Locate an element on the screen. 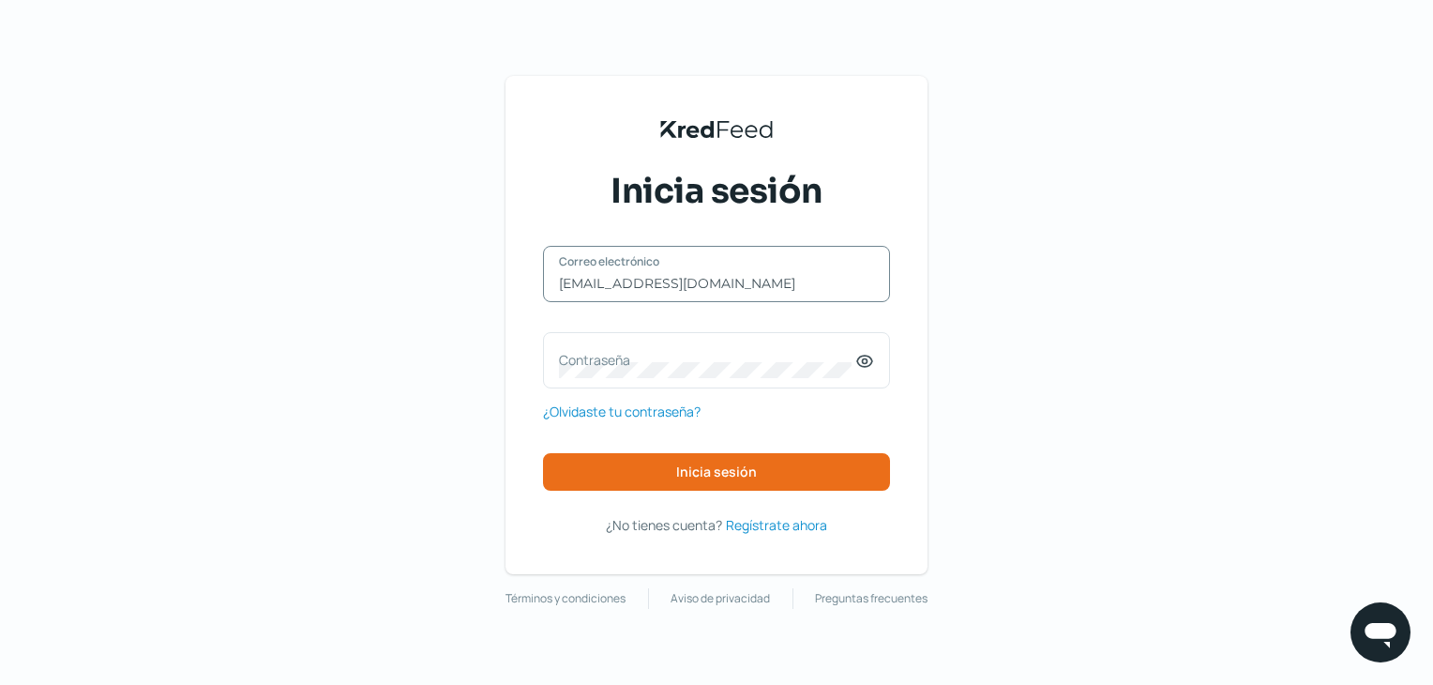 Image resolution: width=1433 pixels, height=685 pixels. span: ¿Olvidaste tu contraseña? is located at coordinates (622, 411).